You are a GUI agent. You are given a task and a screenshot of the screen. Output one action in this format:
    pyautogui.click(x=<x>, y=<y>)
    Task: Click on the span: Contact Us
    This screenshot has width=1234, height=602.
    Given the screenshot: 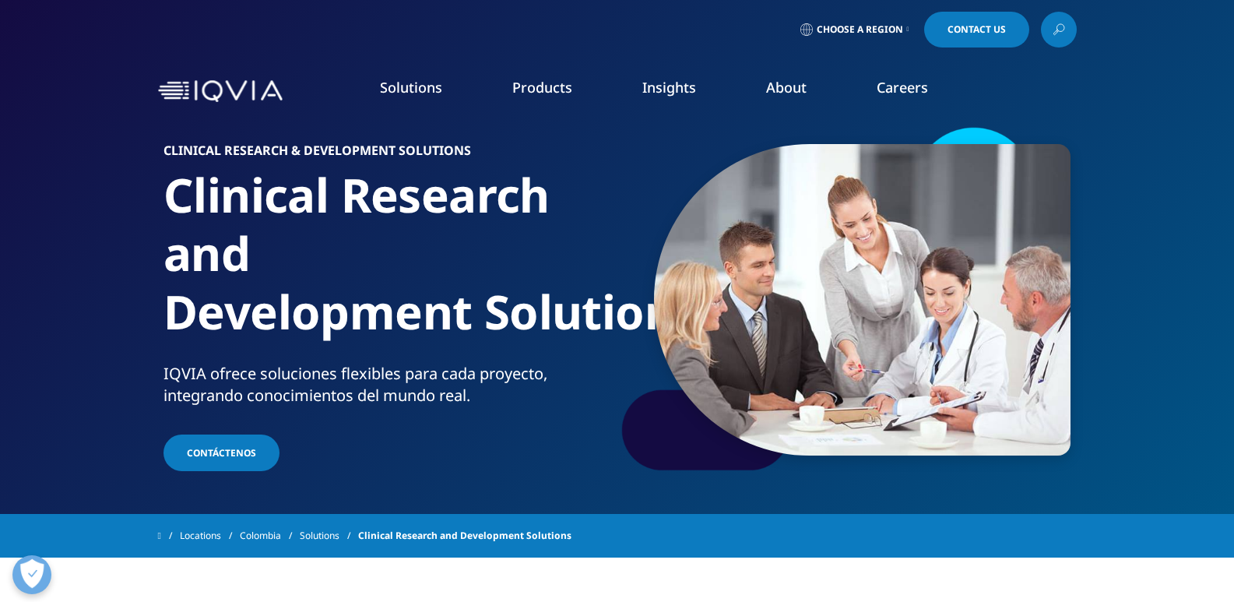 What is the action you would take?
    pyautogui.click(x=976, y=30)
    